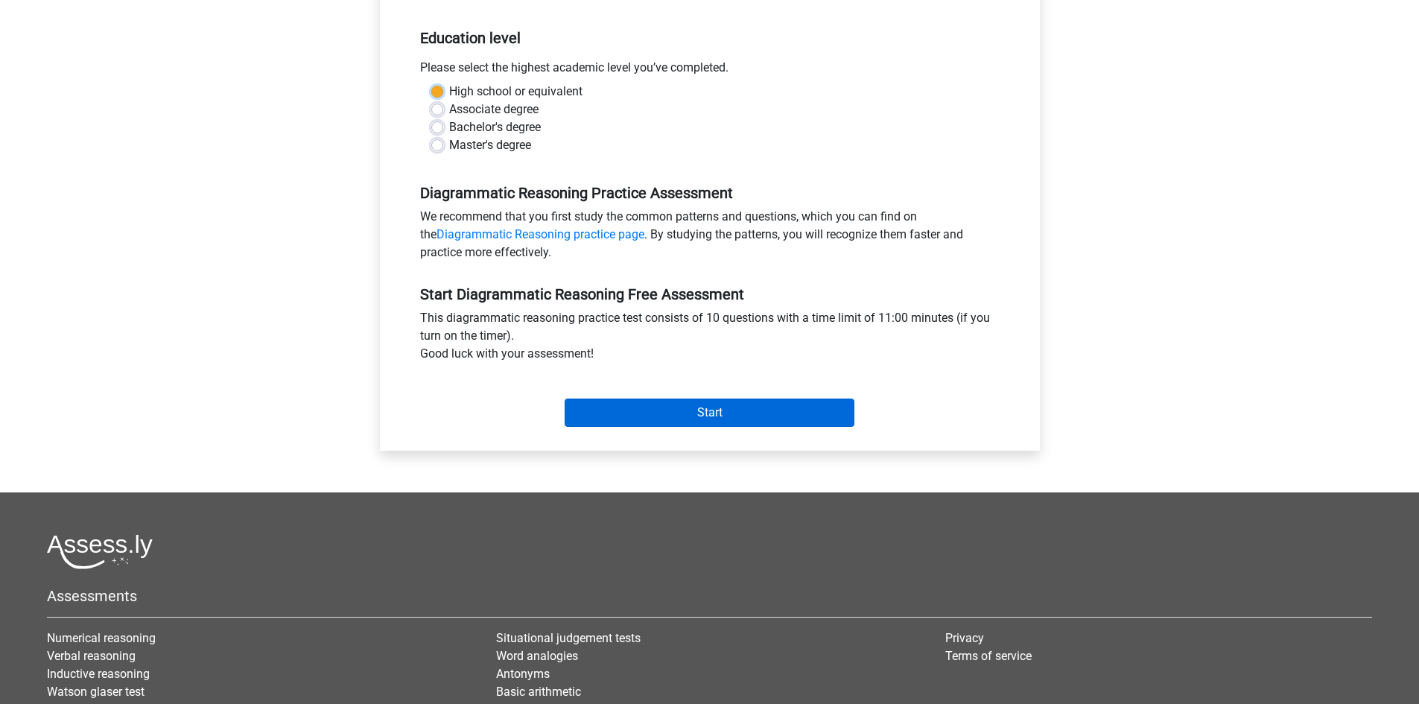 This screenshot has height=704, width=1419. What do you see at coordinates (710, 71) in the screenshot?
I see `div: Please select the highest academic level you’ve completed.` at bounding box center [710, 71].